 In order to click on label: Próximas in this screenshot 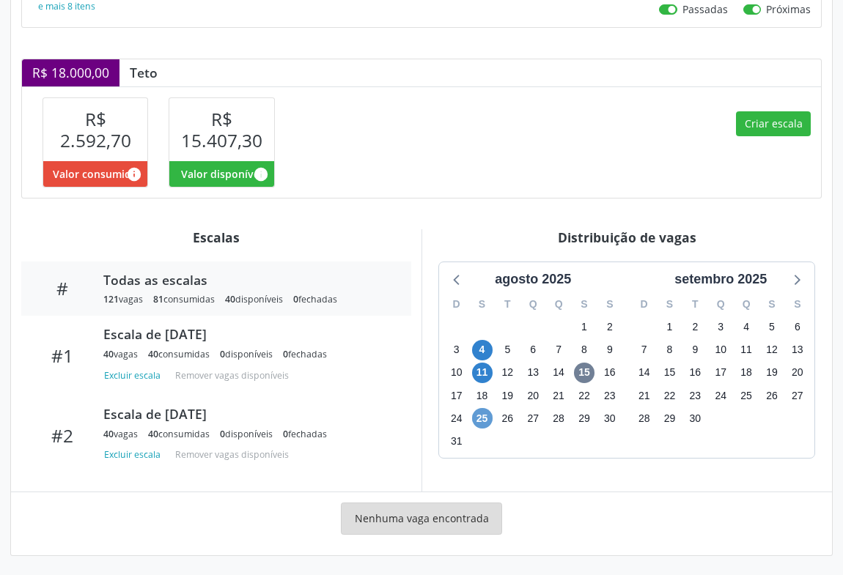, I will do `click(788, 9)`.